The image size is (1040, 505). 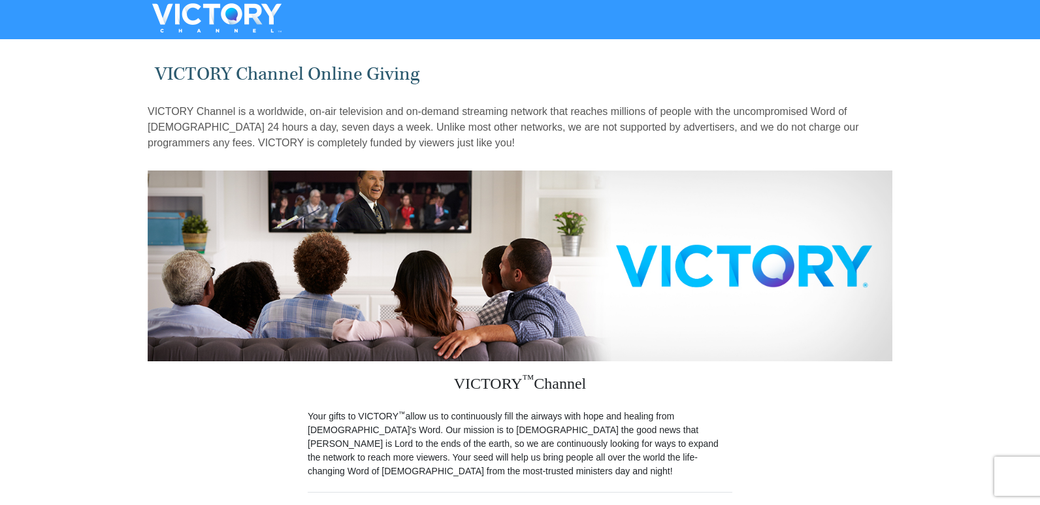 What do you see at coordinates (520, 443) in the screenshot?
I see `p: Your gifts to VICTORY allow us to continuously fill the airways with hope and healing from [DEMOG...` at bounding box center [520, 443].